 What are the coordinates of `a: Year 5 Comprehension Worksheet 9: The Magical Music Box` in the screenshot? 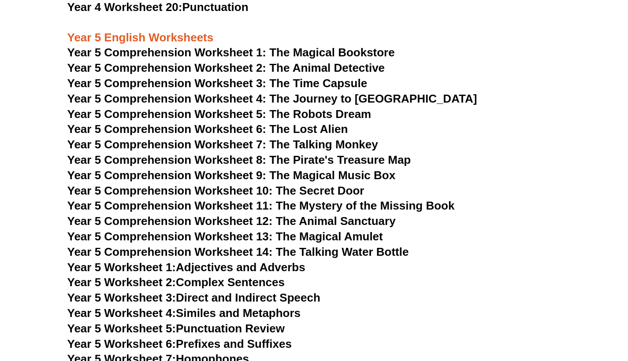 It's located at (231, 175).